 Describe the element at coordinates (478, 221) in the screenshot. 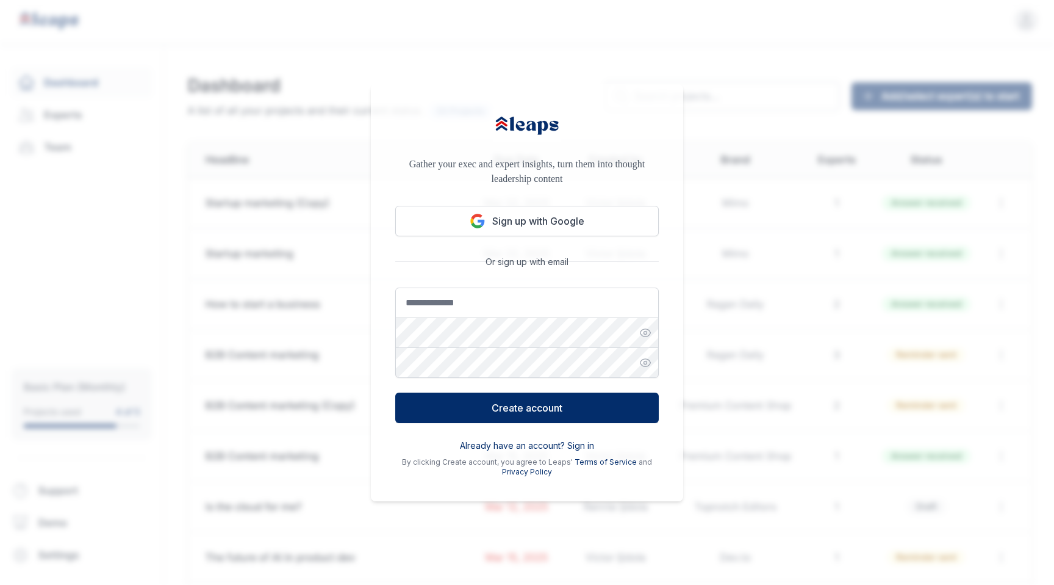

I see `img: Google logo` at that location.